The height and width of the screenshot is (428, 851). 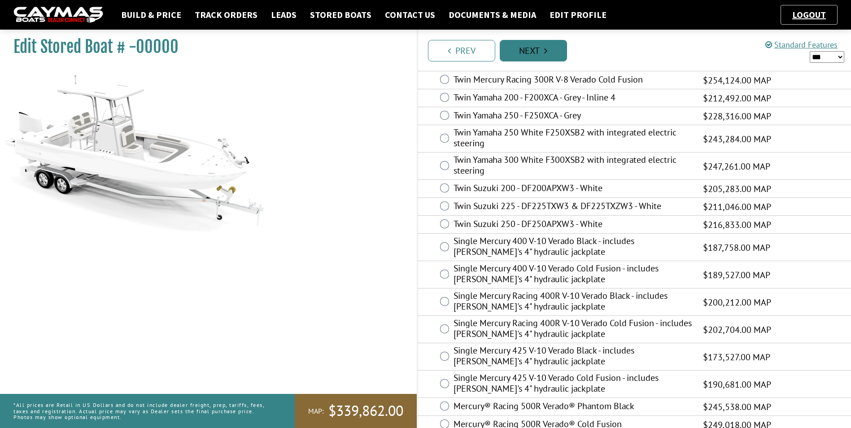 What do you see at coordinates (737, 189) in the screenshot?
I see `span: $205,283.00 MAP` at bounding box center [737, 189].